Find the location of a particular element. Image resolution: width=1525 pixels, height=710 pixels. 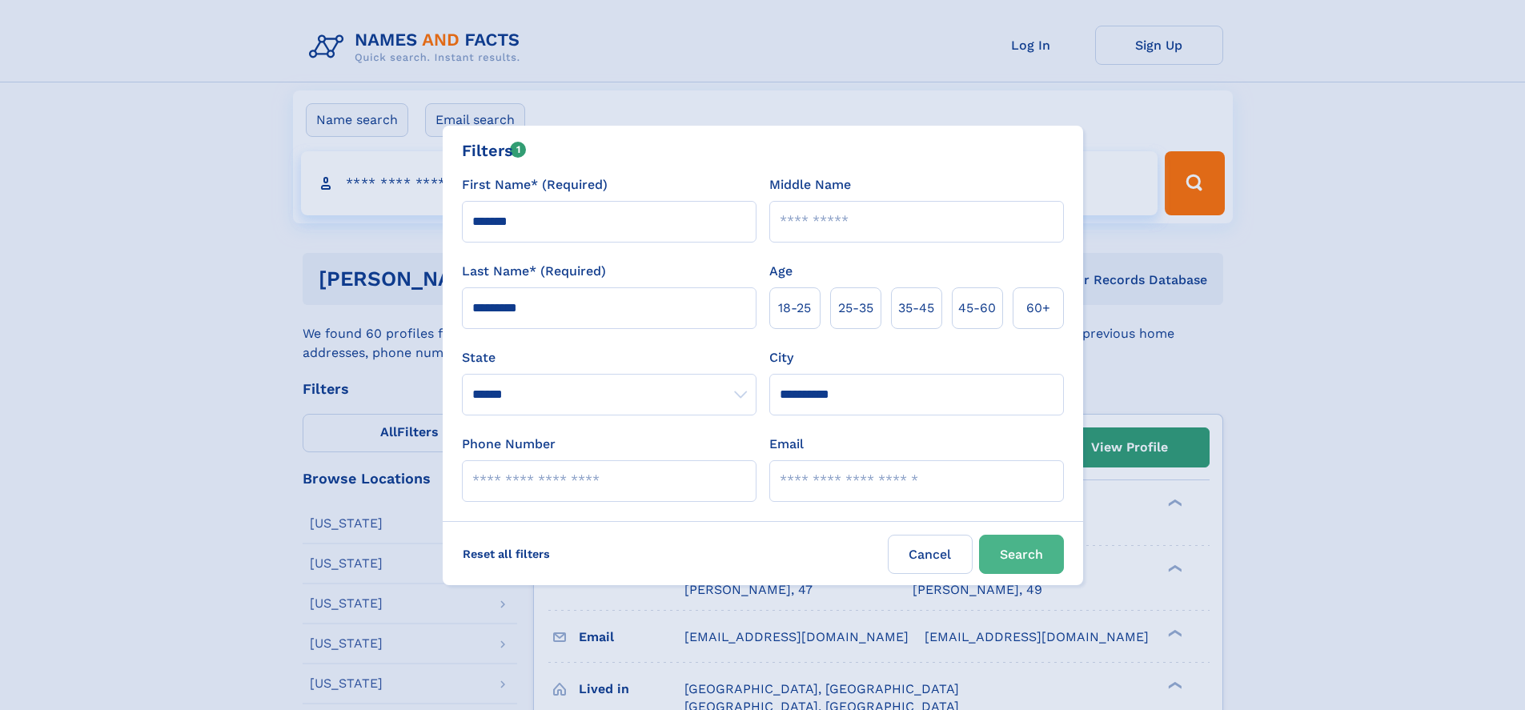

button: Search is located at coordinates (1022, 554).